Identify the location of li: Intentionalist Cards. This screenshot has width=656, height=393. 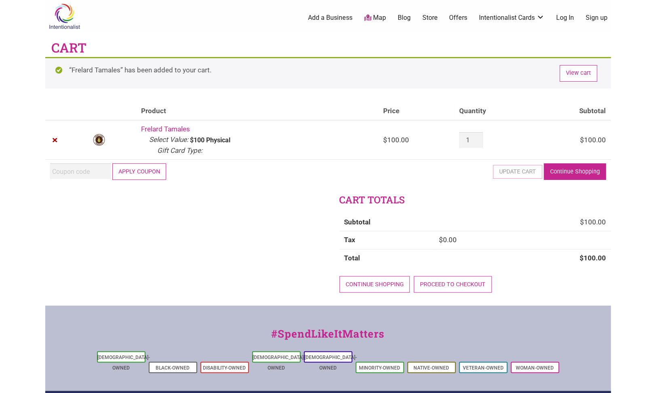
(512, 18).